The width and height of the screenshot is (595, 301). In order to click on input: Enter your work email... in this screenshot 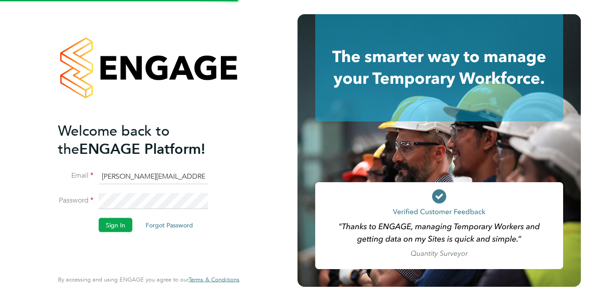, I will do `click(153, 176)`.